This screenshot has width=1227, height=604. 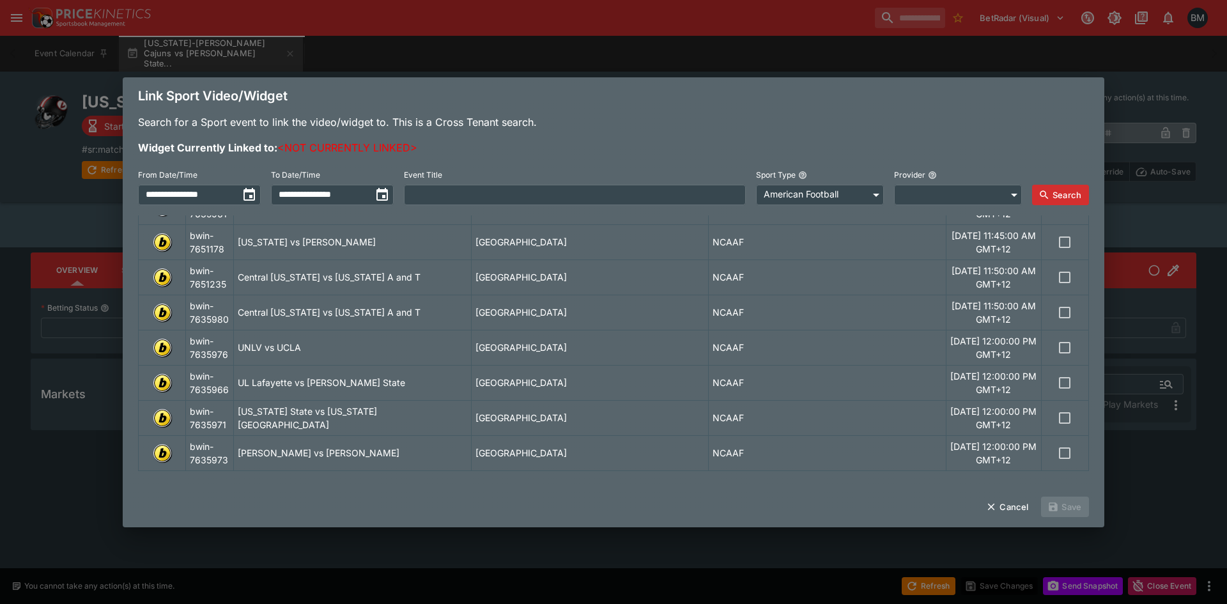 What do you see at coordinates (210, 347) in the screenshot?
I see `td: bwin-7635976` at bounding box center [210, 347].